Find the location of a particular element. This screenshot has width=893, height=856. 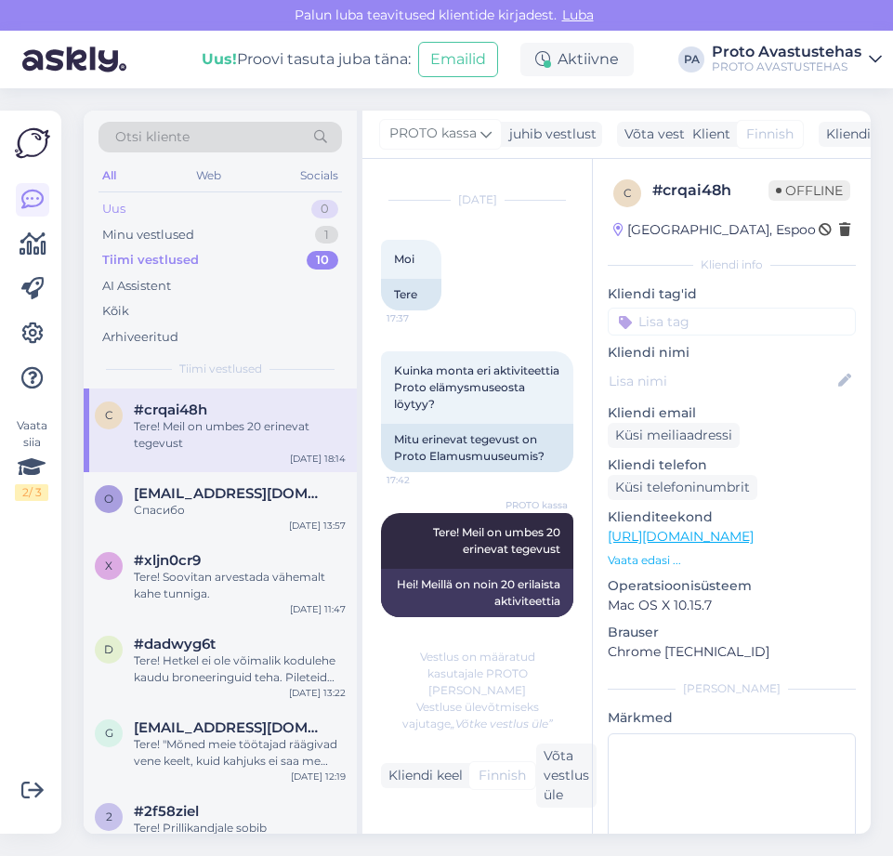

p: Klienditeekond is located at coordinates (731, 517).